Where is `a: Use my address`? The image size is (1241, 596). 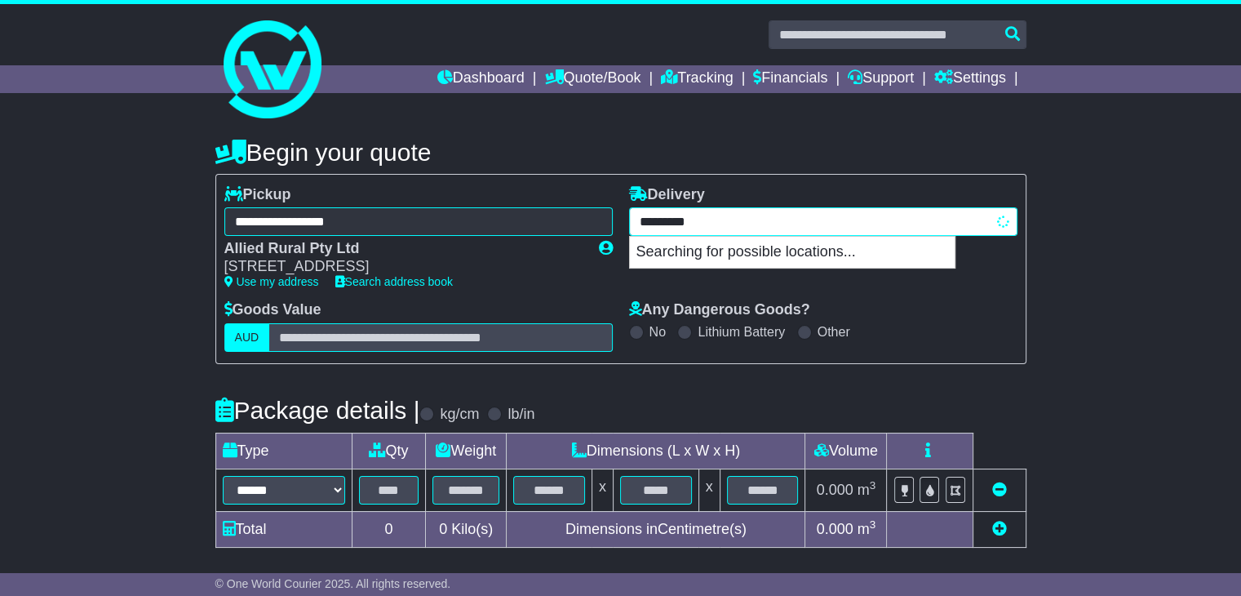 a: Use my address is located at coordinates (272, 282).